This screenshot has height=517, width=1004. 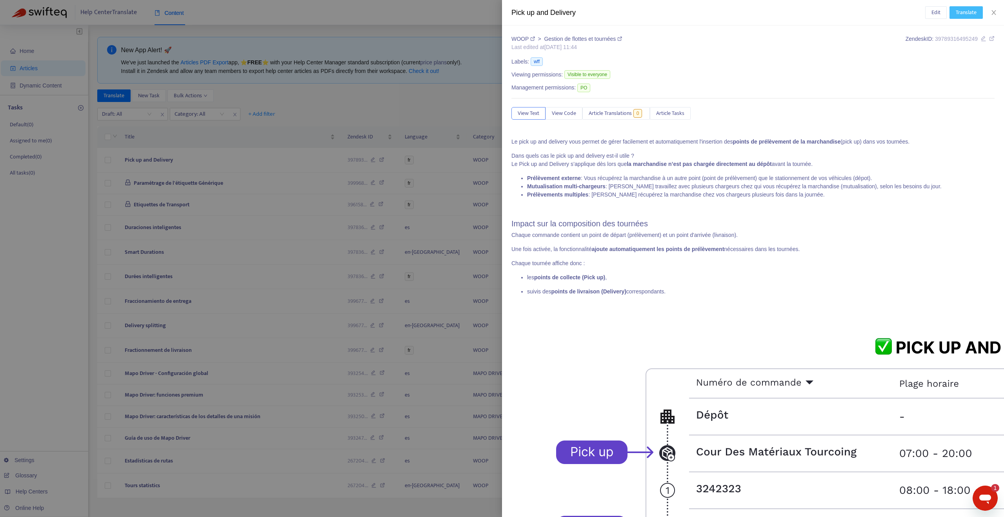 I want to click on div: Pick up and Delivery, so click(x=718, y=13).